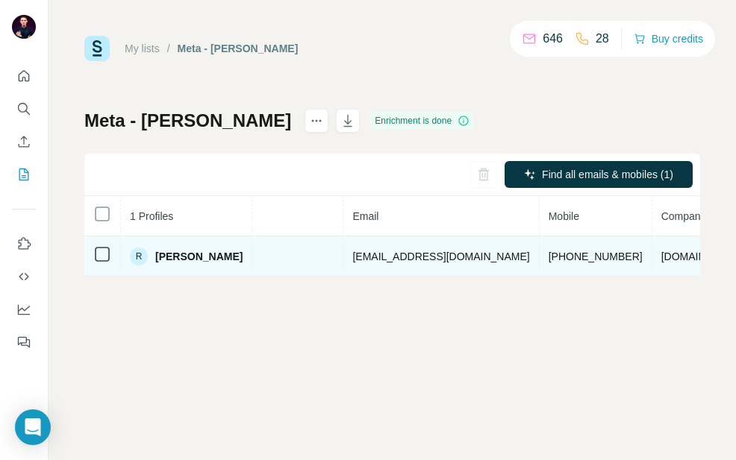 The image size is (736, 460). What do you see at coordinates (607, 175) in the screenshot?
I see `span: Find all emails & mobiles (1)` at bounding box center [607, 175].